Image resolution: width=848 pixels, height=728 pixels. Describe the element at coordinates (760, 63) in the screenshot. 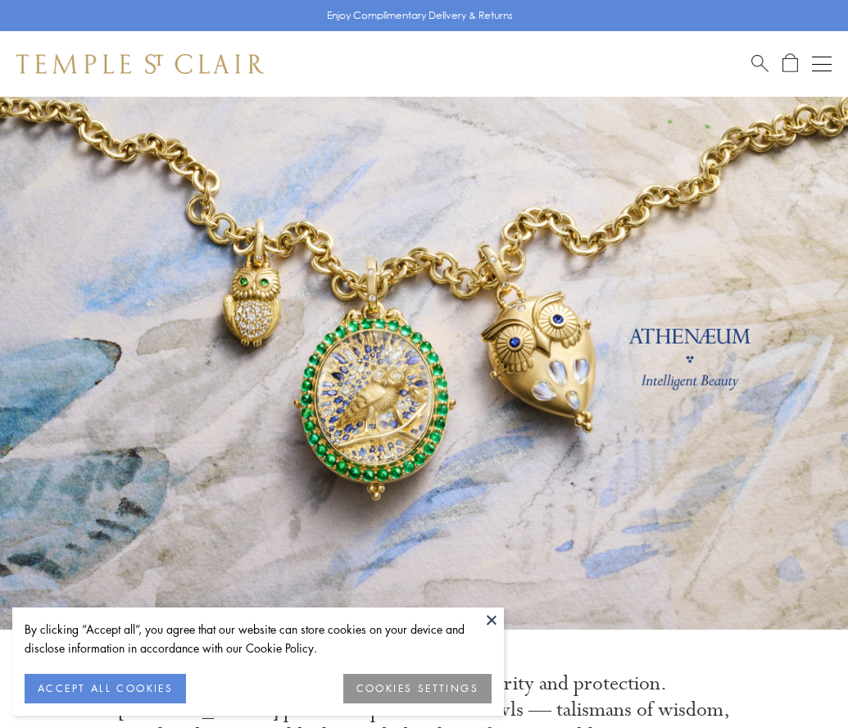

I see `a: Search` at that location.